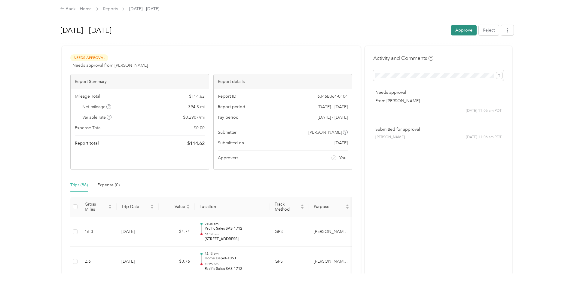  What do you see at coordinates (331, 207) in the screenshot?
I see `th: Purpose` at bounding box center [331, 207].